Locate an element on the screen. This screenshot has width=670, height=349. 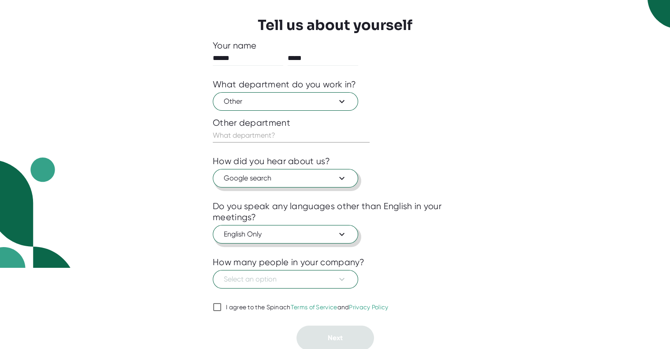
div: Do you speak any languages other than English in your meetings? is located at coordinates (335, 211).